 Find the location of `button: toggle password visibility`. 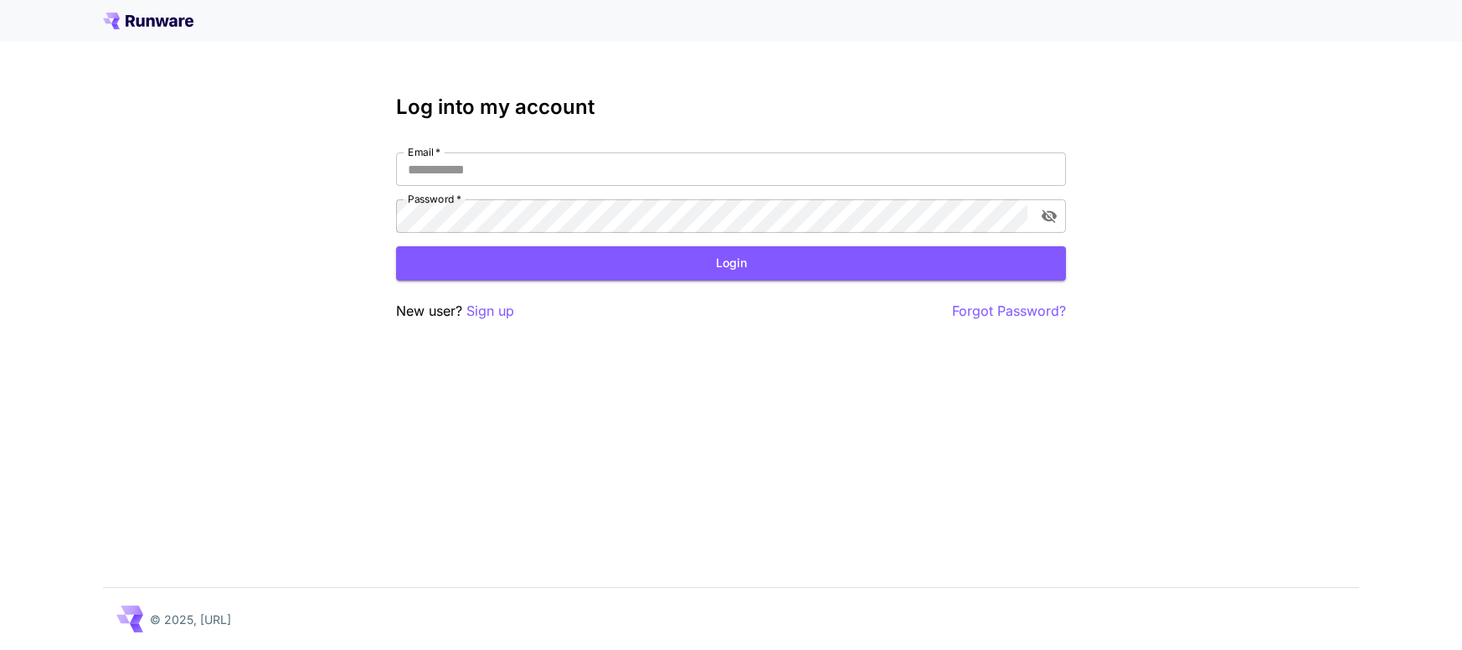

button: toggle password visibility is located at coordinates (1049, 216).